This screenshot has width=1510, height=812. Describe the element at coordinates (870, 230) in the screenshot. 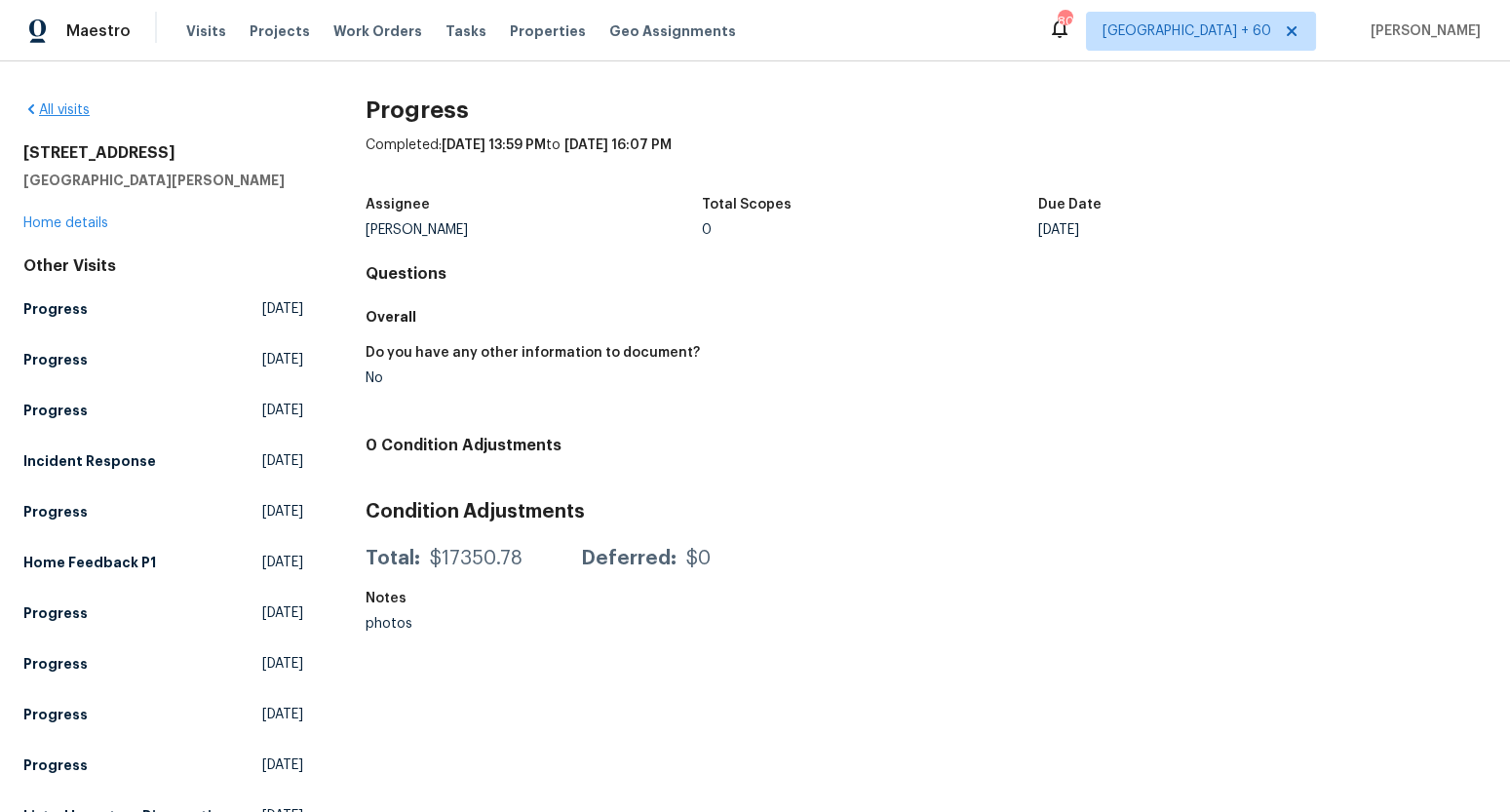

I see `div: 0` at that location.